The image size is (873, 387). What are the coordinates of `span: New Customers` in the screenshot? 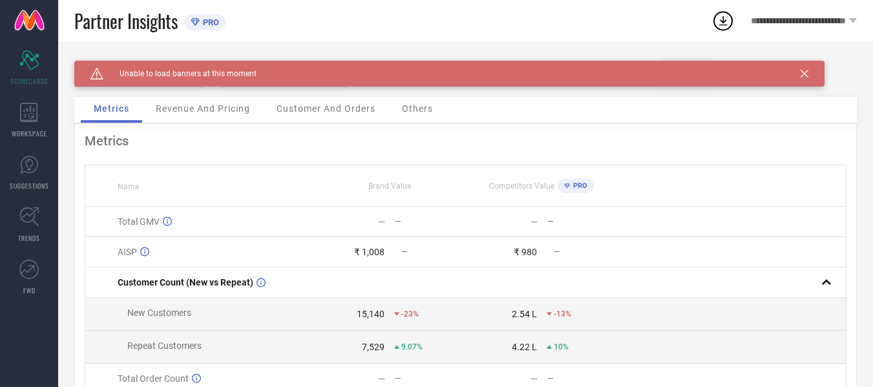 It's located at (159, 313).